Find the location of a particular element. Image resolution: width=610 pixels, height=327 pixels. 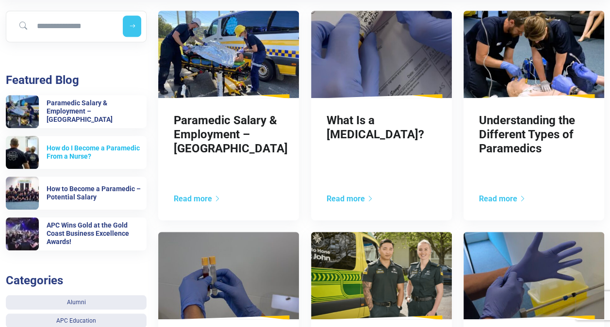

a: APC Wins Gold at the Gold Coast Business Excellence Awards! APC Wins Gold at the Gold Coast Busin... is located at coordinates (76, 234).